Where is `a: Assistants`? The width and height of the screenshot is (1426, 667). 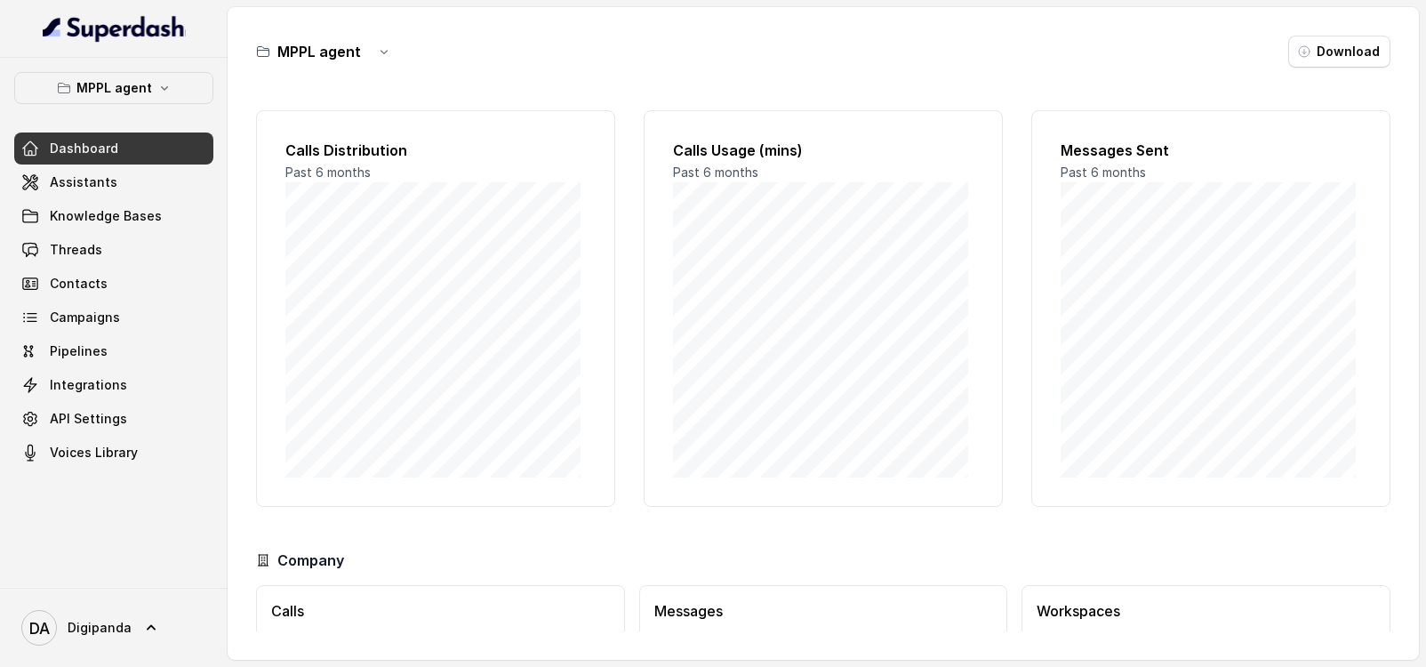
a: Assistants is located at coordinates (114, 182).